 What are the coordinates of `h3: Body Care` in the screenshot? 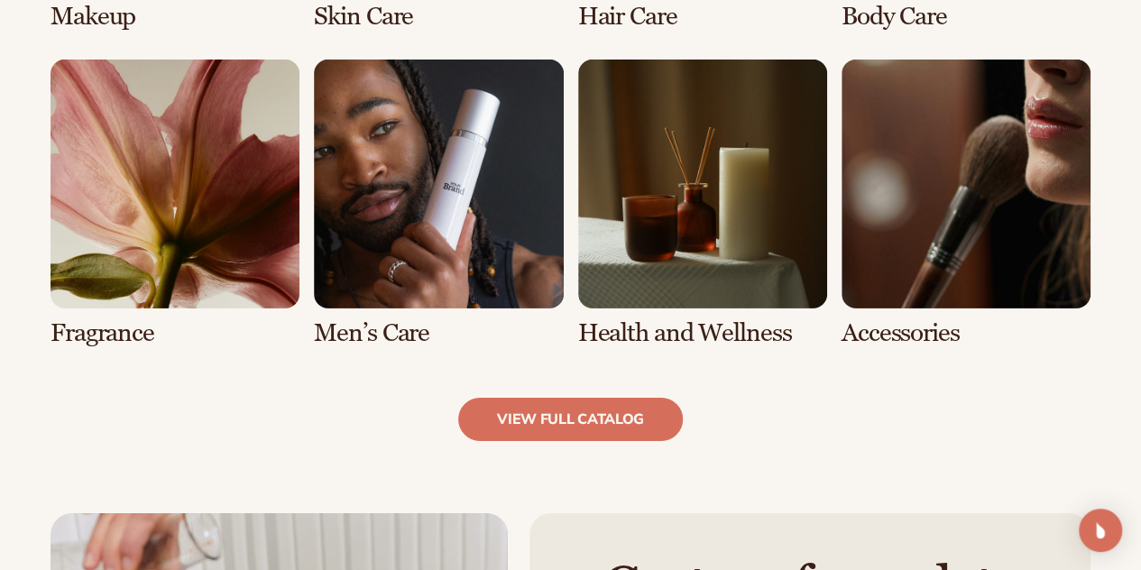 It's located at (966, 16).